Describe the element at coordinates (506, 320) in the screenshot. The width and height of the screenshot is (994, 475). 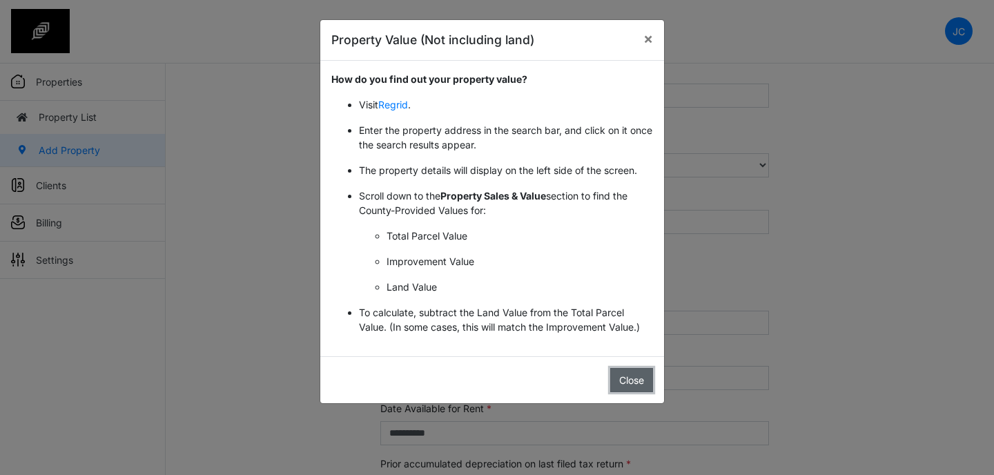
I see `p: To calculate, subtract the Land Value from the Total Parcel Value. (In some cases, this will matc...` at that location.